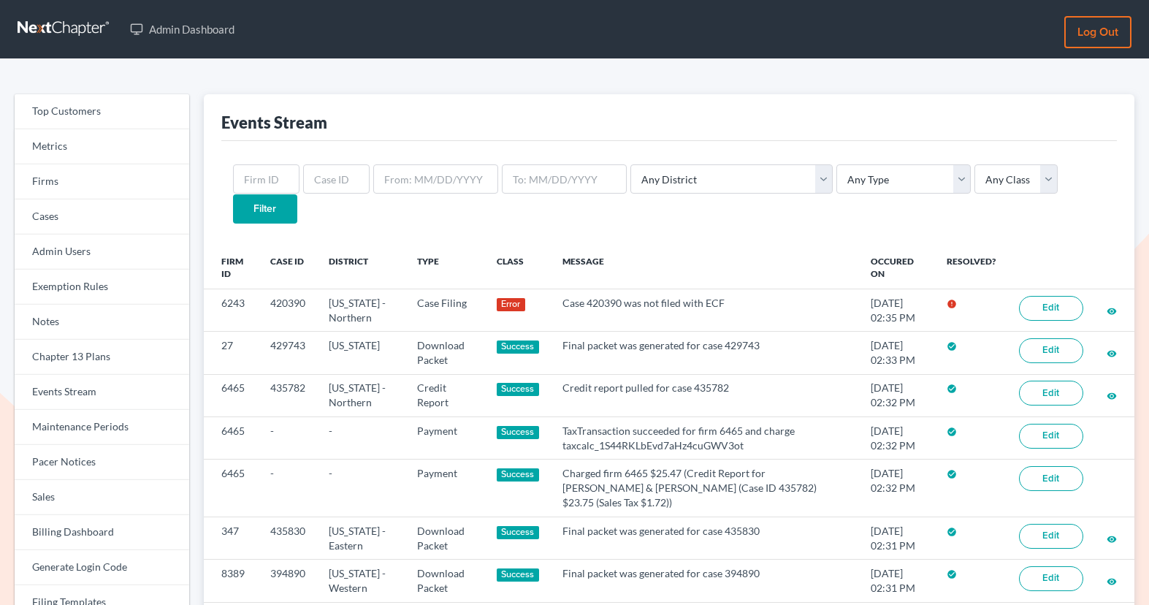 Image resolution: width=1149 pixels, height=605 pixels. I want to click on td: 27, so click(231, 353).